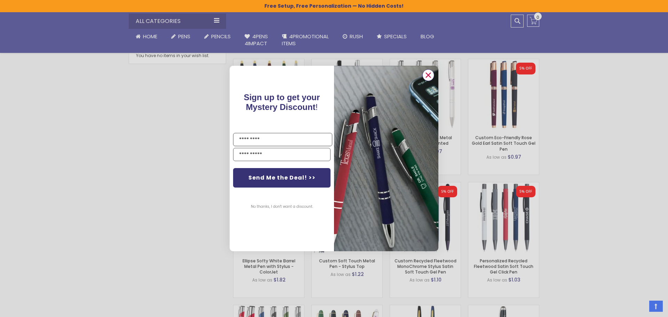 The height and width of the screenshot is (317, 668). Describe the element at coordinates (386, 158) in the screenshot. I see `img: pop-up-image` at that location.